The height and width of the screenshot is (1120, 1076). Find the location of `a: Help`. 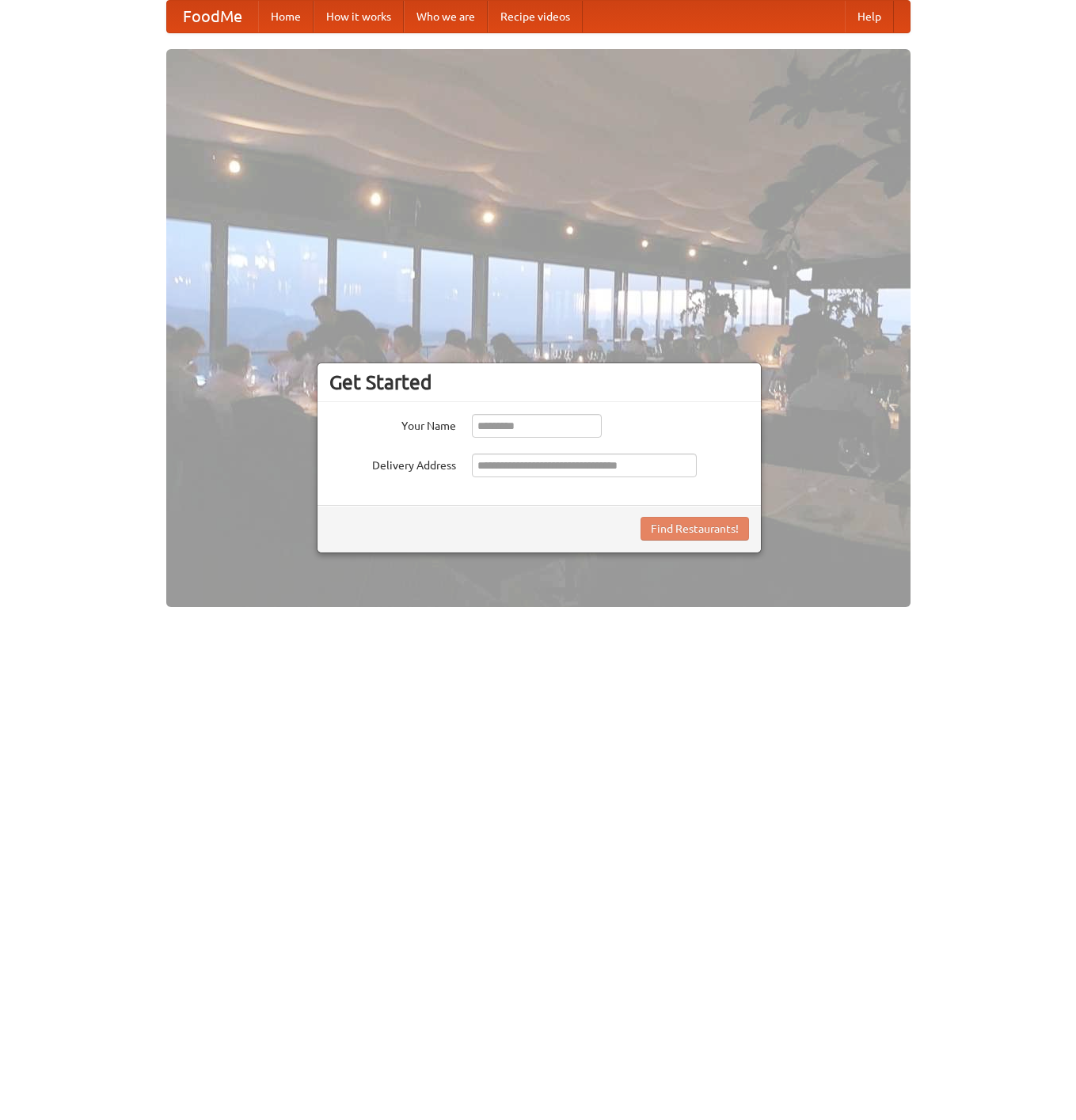

a: Help is located at coordinates (869, 17).